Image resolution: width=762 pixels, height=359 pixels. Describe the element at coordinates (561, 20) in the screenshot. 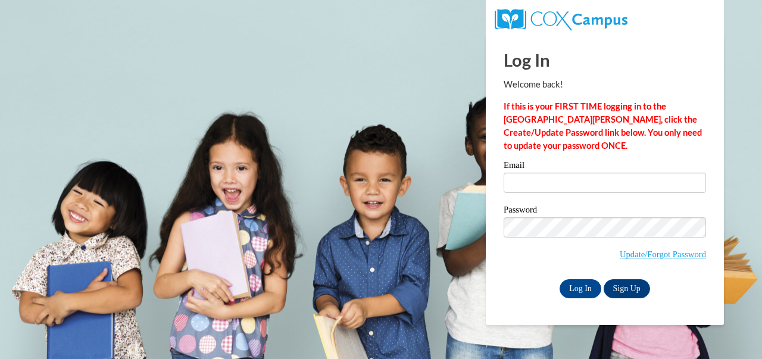

I see `img: COX Campus` at that location.